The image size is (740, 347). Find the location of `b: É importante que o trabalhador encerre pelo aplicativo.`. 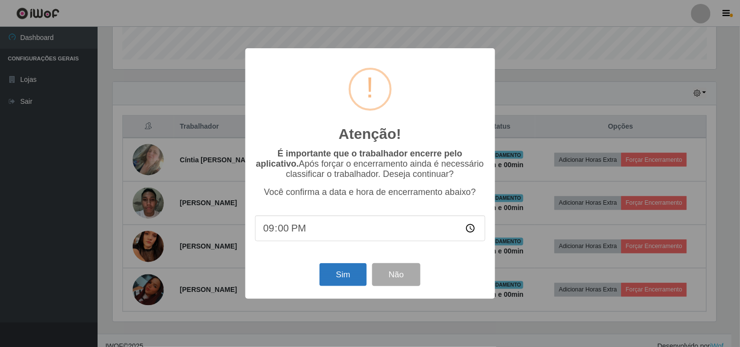

b: É importante que o trabalhador encerre pelo aplicativo. is located at coordinates (359, 158).